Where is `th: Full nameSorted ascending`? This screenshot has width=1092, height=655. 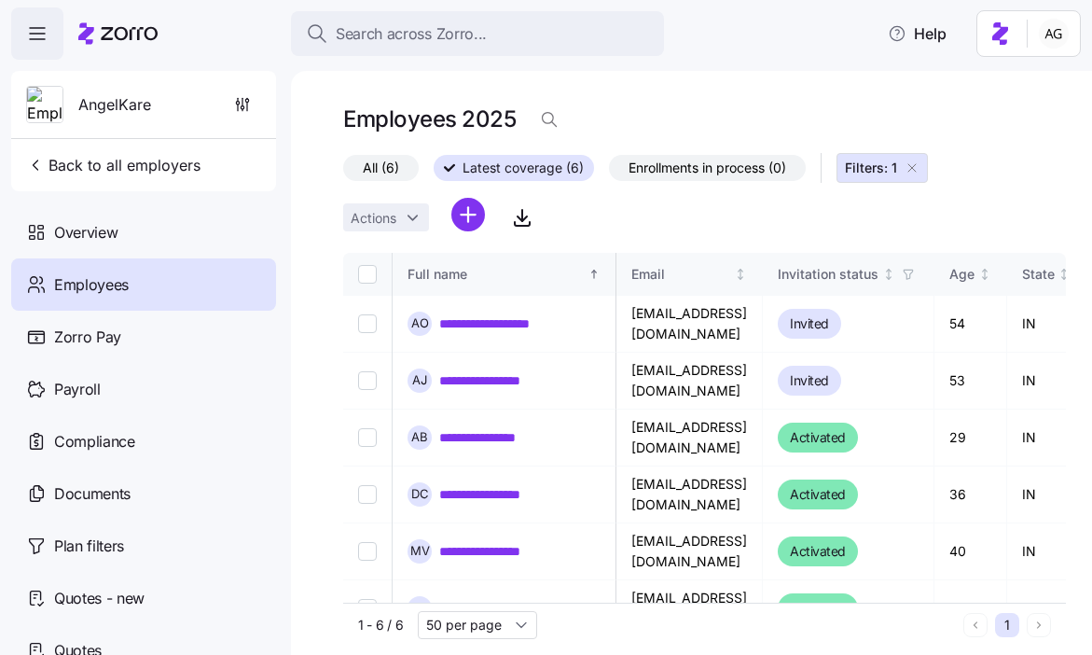
th: Full nameSorted ascending is located at coordinates (504, 274).